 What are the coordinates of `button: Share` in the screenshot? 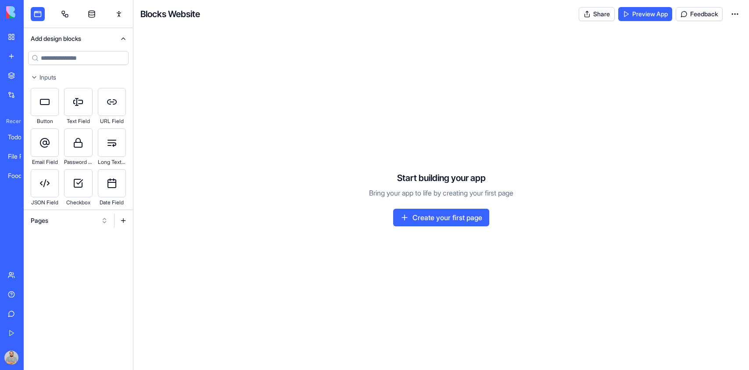 It's located at (597, 14).